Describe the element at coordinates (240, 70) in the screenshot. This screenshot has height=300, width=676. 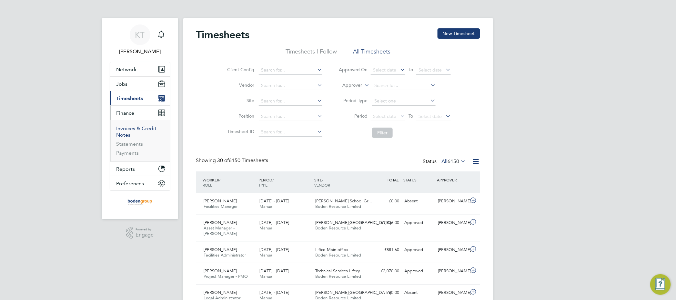
I see `label: Client Config` at that location.